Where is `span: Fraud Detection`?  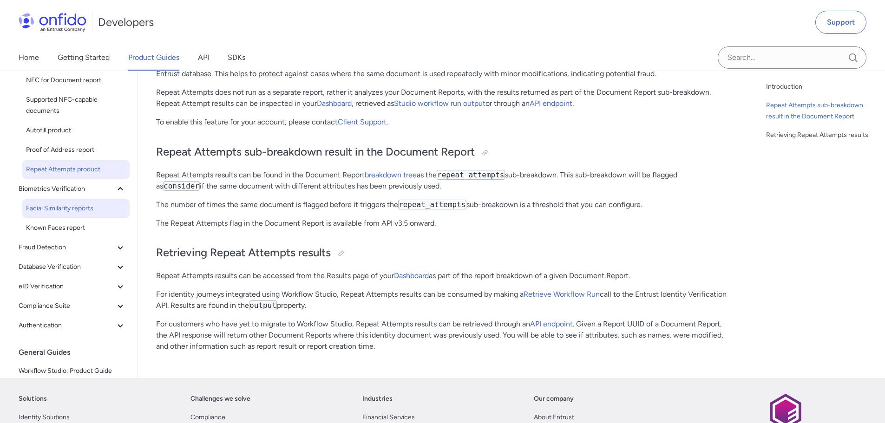
span: Fraud Detection is located at coordinates (66, 248).